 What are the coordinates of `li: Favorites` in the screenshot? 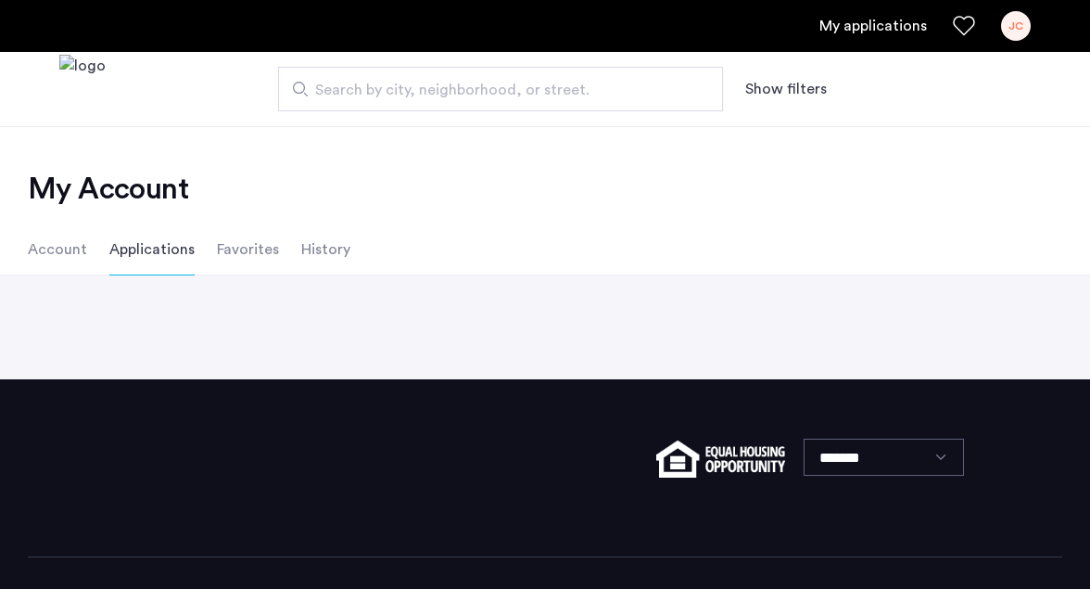 It's located at (247, 249).